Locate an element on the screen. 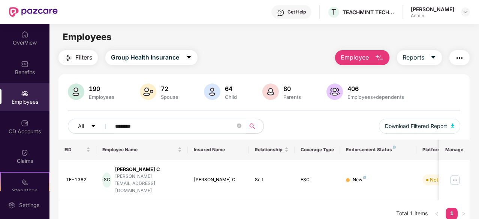 Image resolution: width=479 pixels, height=219 pixels. div: 190 is located at coordinates (102, 89).